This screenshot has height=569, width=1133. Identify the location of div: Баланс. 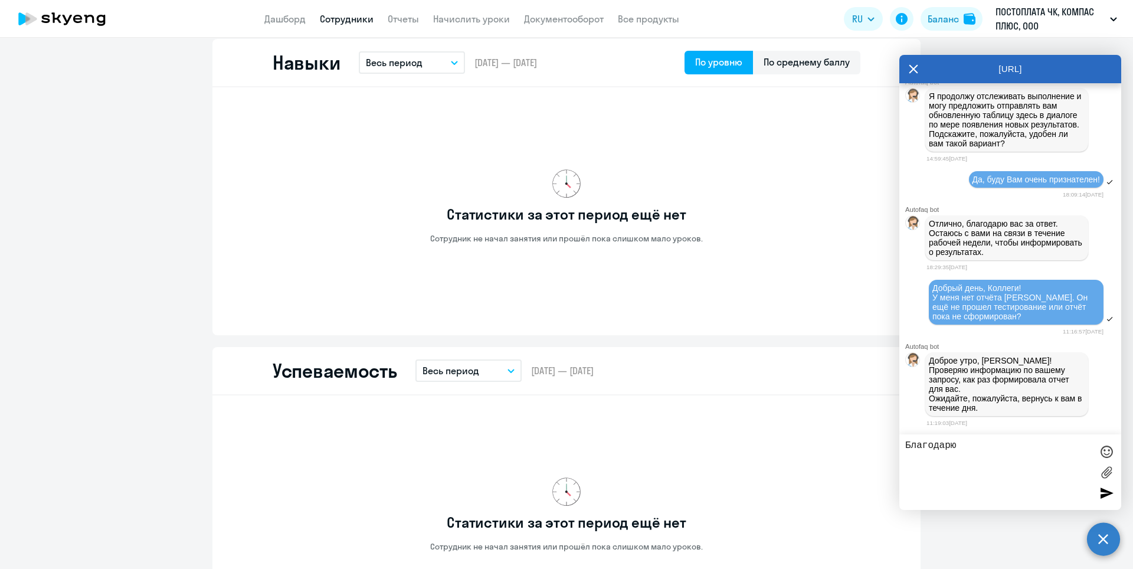
(943, 19).